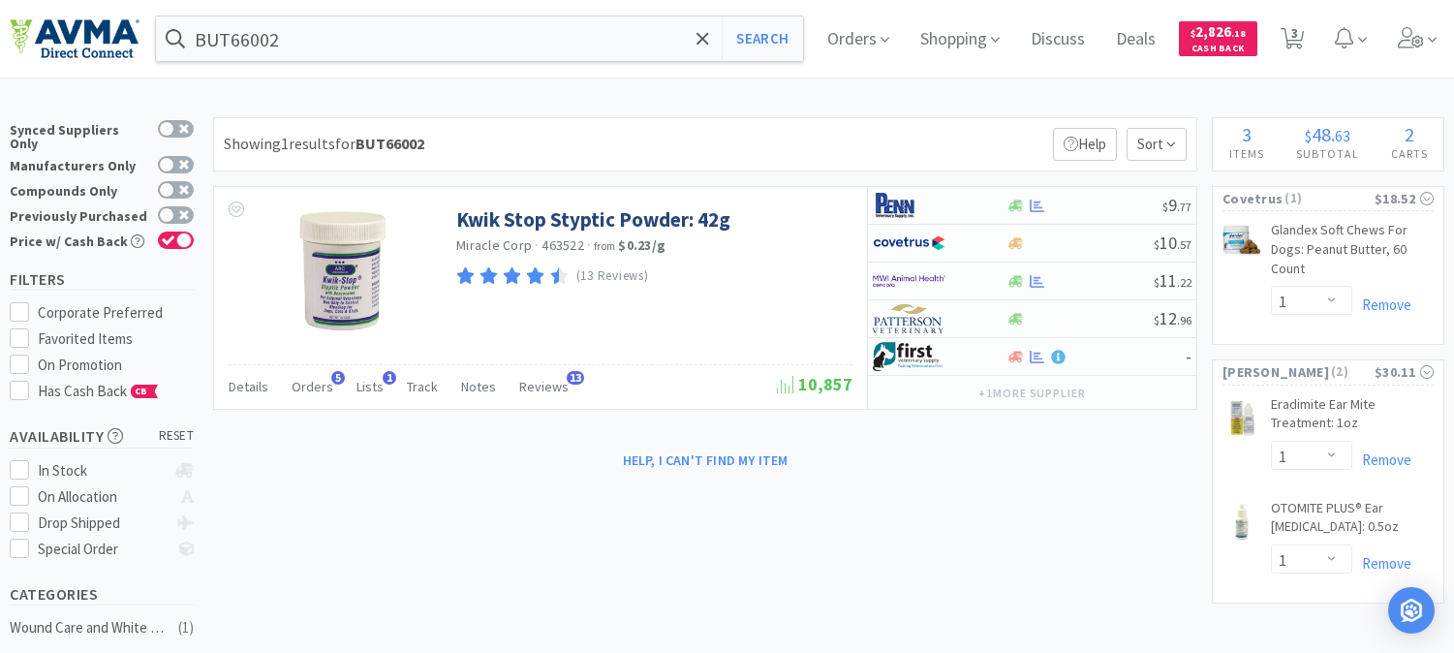 The image size is (1454, 653). I want to click on h4: Items, so click(1246, 153).